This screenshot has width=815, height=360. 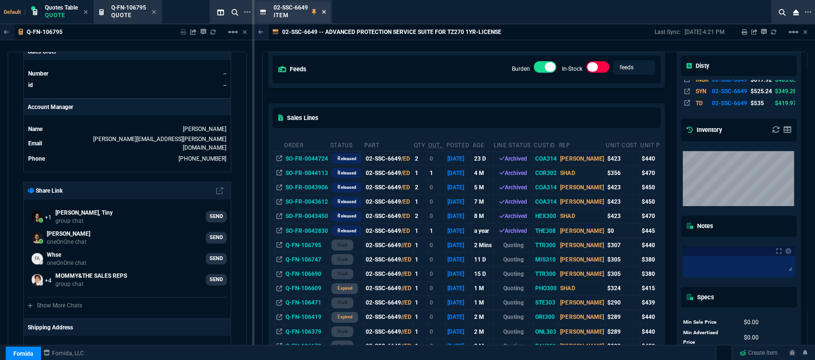 I want to click on td: SHAD, so click(x=582, y=173).